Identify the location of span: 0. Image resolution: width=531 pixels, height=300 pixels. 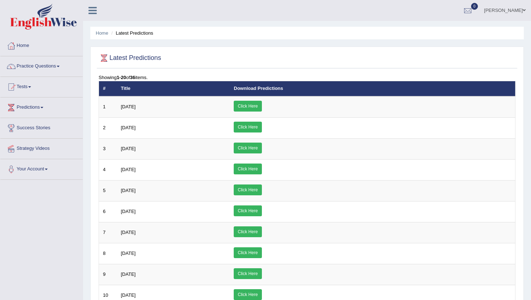
(475, 6).